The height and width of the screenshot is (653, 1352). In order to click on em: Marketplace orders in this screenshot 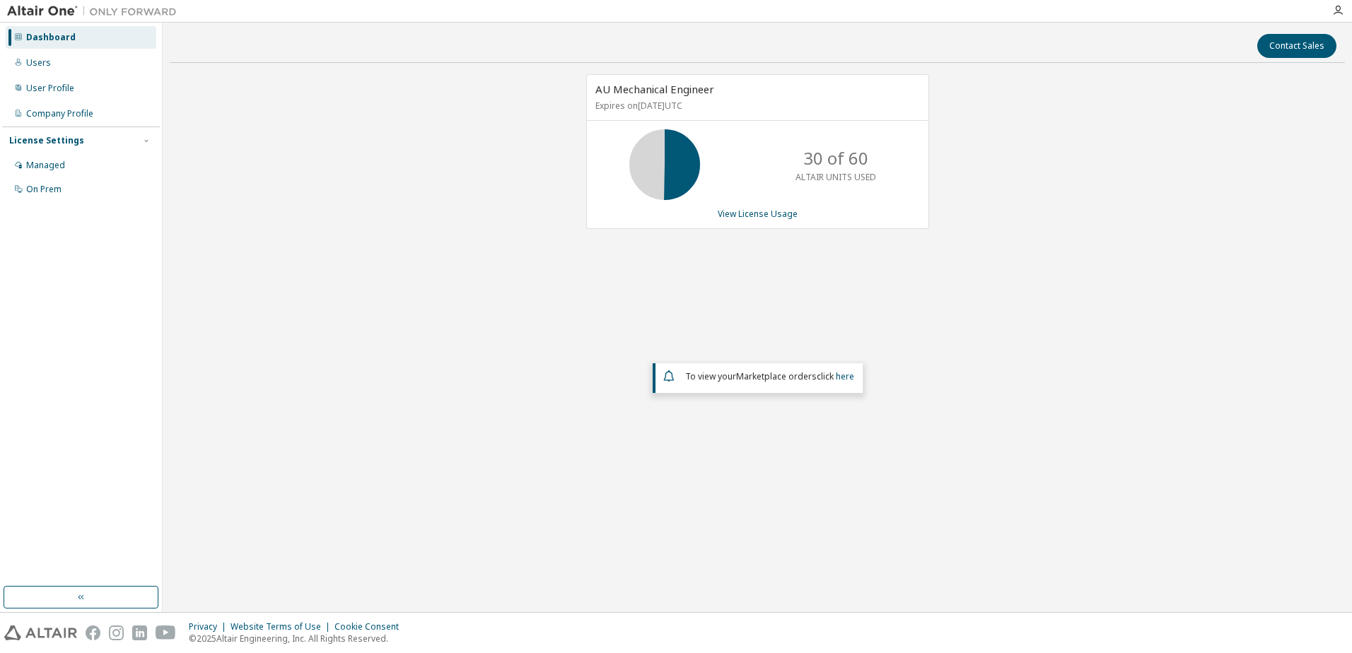, I will do `click(777, 376)`.